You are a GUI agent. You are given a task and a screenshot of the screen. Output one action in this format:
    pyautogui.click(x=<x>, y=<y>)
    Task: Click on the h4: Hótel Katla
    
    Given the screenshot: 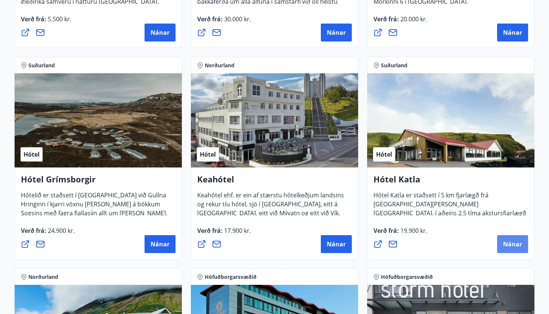 What is the action you would take?
    pyautogui.click(x=451, y=182)
    